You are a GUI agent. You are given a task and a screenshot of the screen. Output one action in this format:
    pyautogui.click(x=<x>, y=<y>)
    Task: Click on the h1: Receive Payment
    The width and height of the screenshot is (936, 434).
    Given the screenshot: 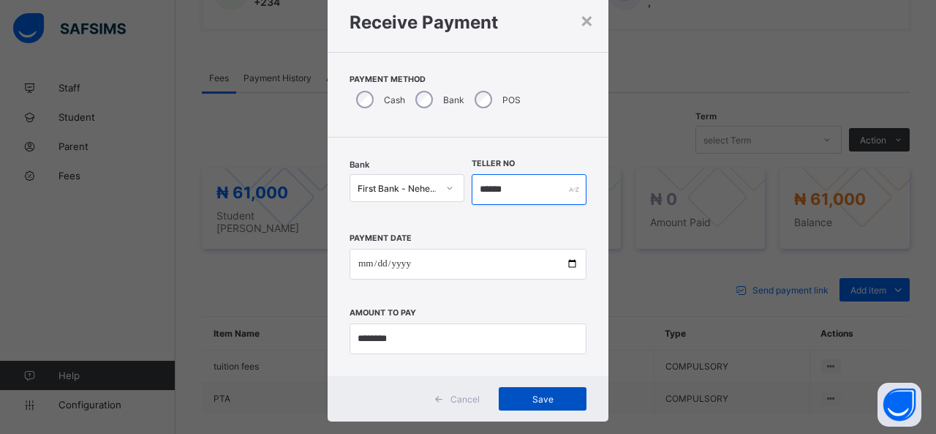 What is the action you would take?
    pyautogui.click(x=468, y=22)
    